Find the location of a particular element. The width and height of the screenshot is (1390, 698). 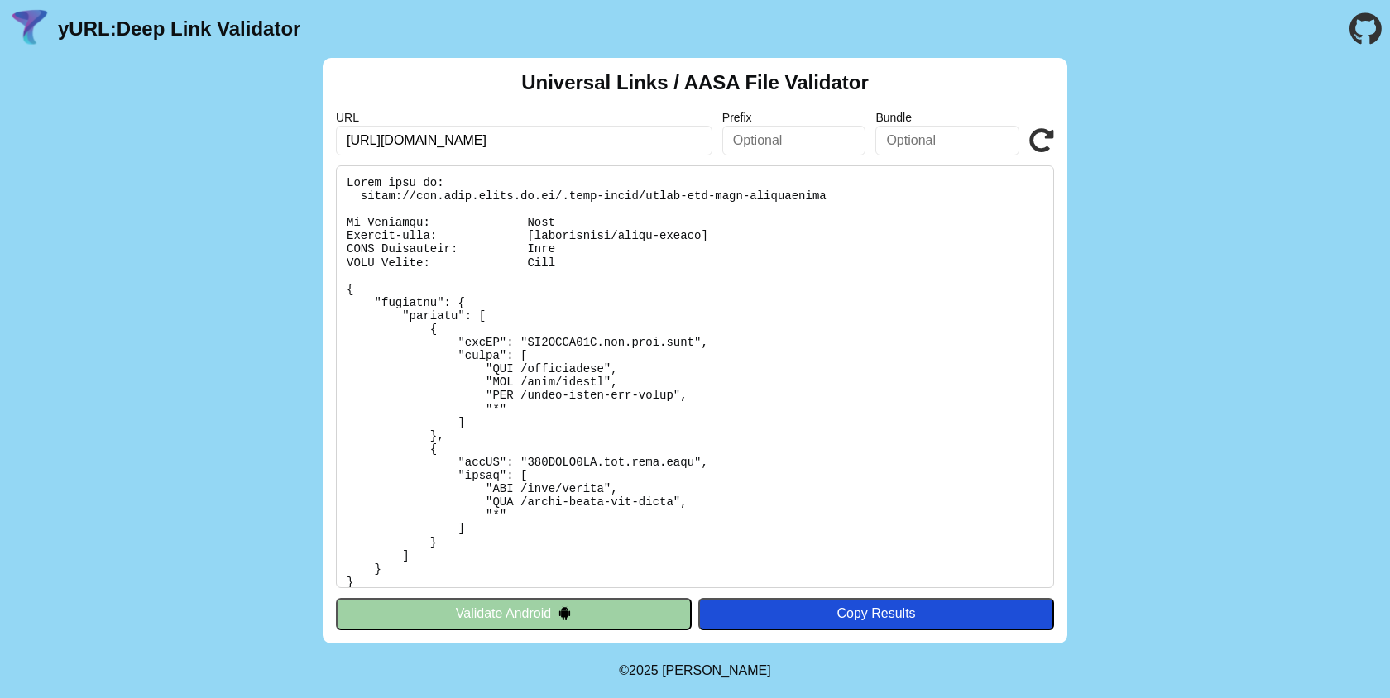

label: URL is located at coordinates (524, 117).